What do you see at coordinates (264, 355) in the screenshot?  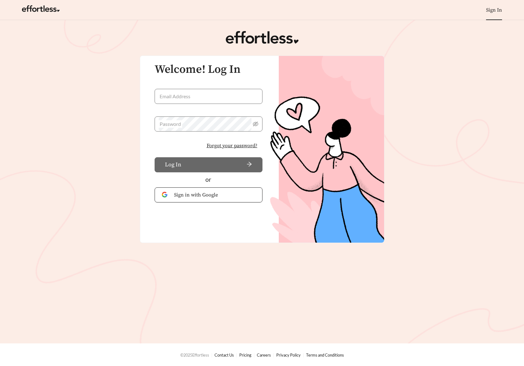 I see `a: Careers` at bounding box center [264, 355].